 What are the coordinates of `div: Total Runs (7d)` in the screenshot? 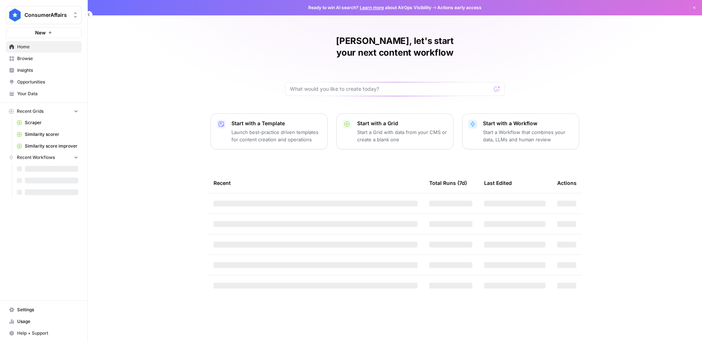 It's located at (448, 183).